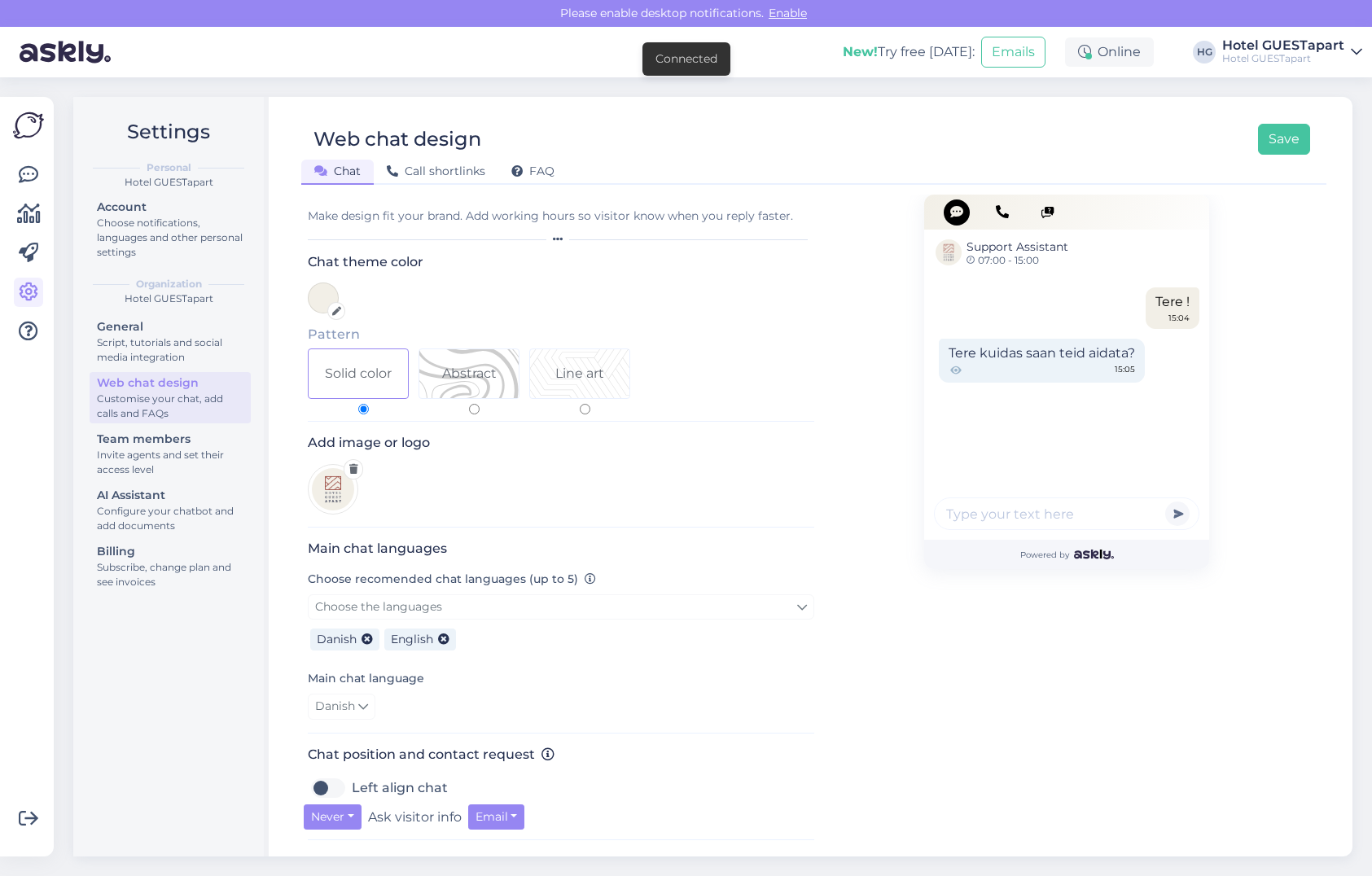 The image size is (1372, 876). What do you see at coordinates (171, 509) in the screenshot?
I see `a: AI AssistantConfigure your chatbot and add documents` at bounding box center [171, 509].